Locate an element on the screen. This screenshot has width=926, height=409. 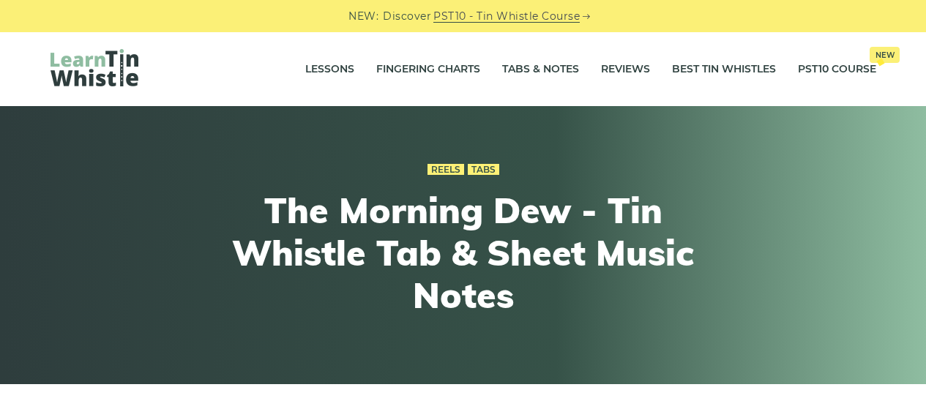
span: New is located at coordinates (884, 55).